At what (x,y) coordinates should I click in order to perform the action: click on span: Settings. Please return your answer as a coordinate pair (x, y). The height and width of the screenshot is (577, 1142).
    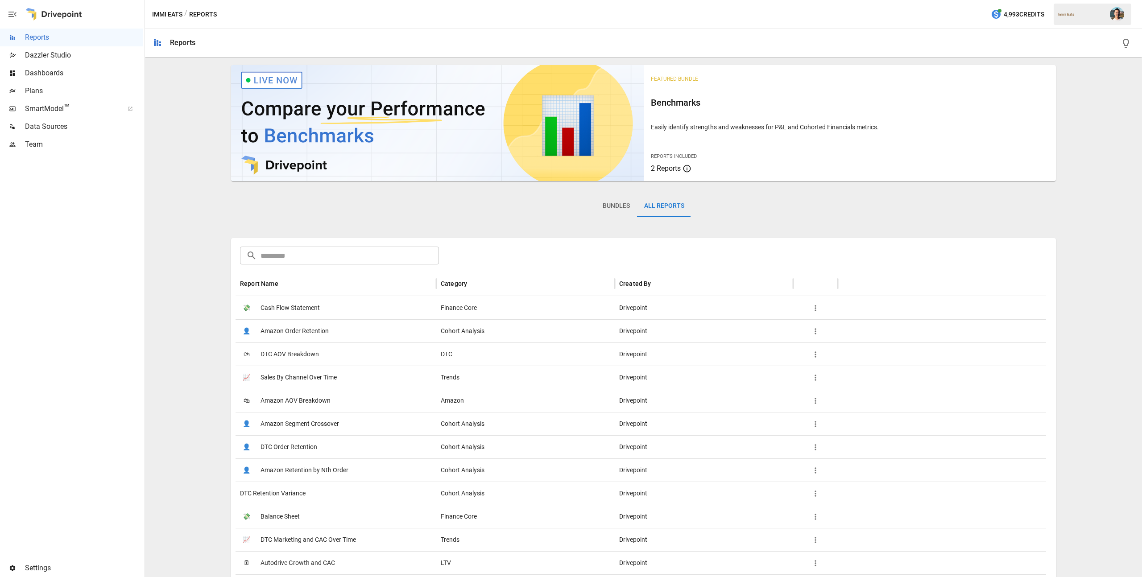
    Looking at the image, I should click on (84, 569).